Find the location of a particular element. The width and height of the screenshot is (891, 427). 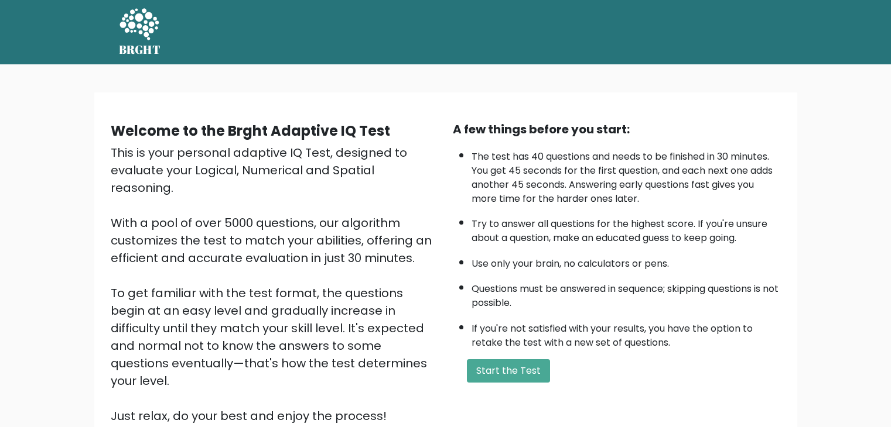

div: This is your personal adaptive IQ Test, designed to evaluate your Logical, Numerical and Spatial ... is located at coordinates (275, 285).